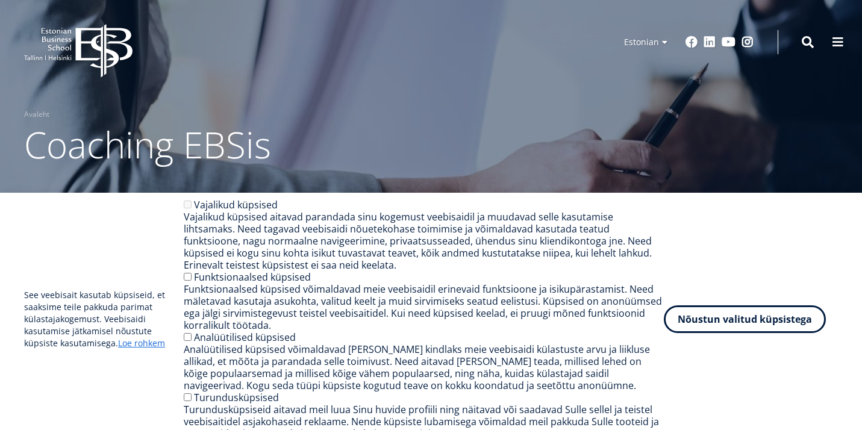 This screenshot has height=430, width=862. I want to click on p: See veebisait kasutab küpsiseid, et saaksime teile pakkuda parimat külastajakogemust. Veebisaidi ..., so click(104, 319).